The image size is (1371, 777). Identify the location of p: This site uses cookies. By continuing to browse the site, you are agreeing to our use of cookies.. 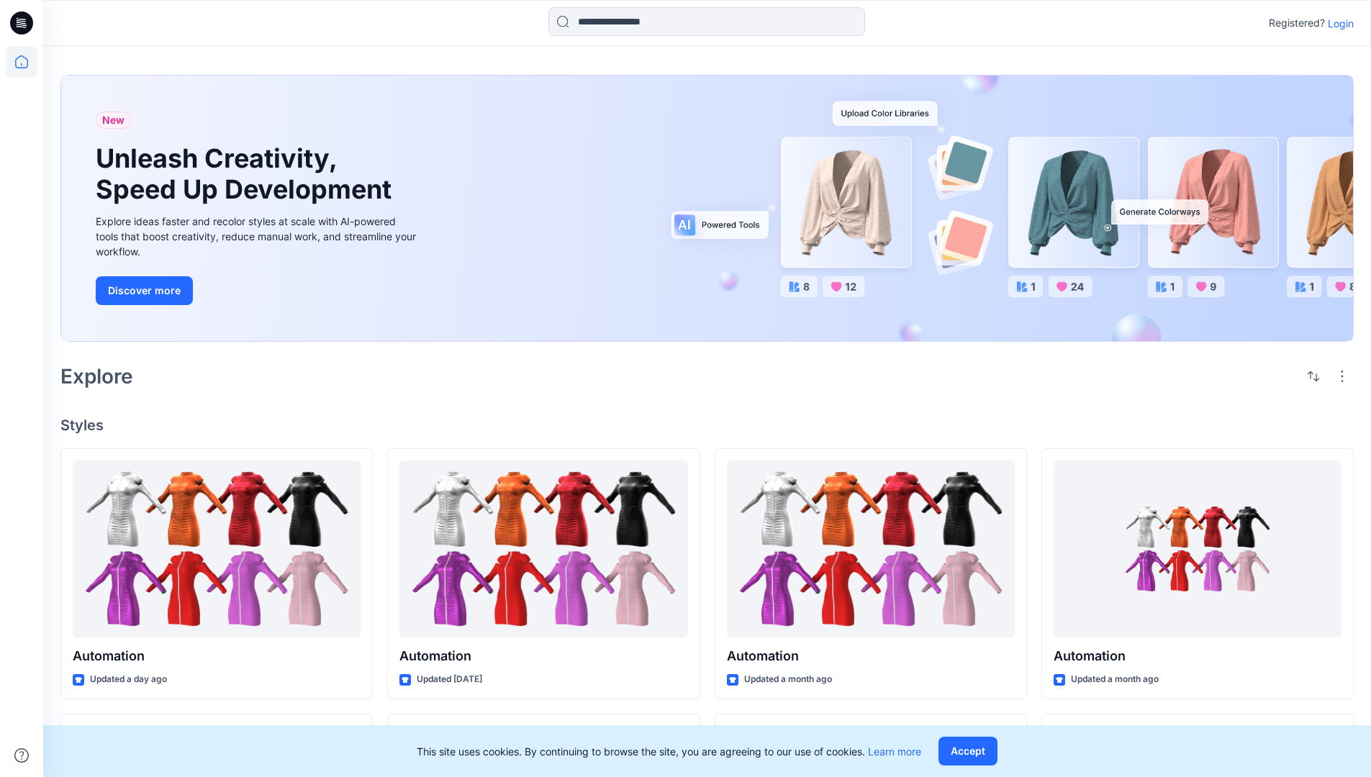
(669, 751).